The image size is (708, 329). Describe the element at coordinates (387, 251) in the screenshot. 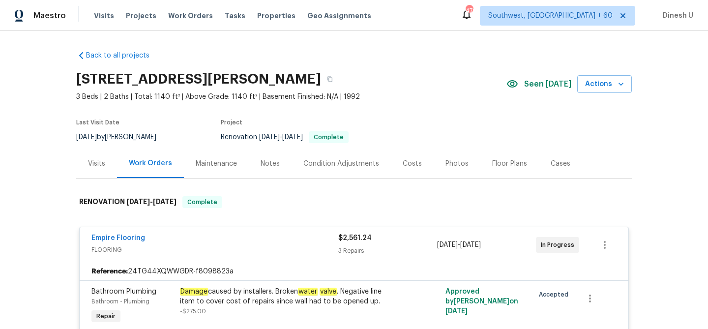

I see `div: 3 Repairs` at that location.